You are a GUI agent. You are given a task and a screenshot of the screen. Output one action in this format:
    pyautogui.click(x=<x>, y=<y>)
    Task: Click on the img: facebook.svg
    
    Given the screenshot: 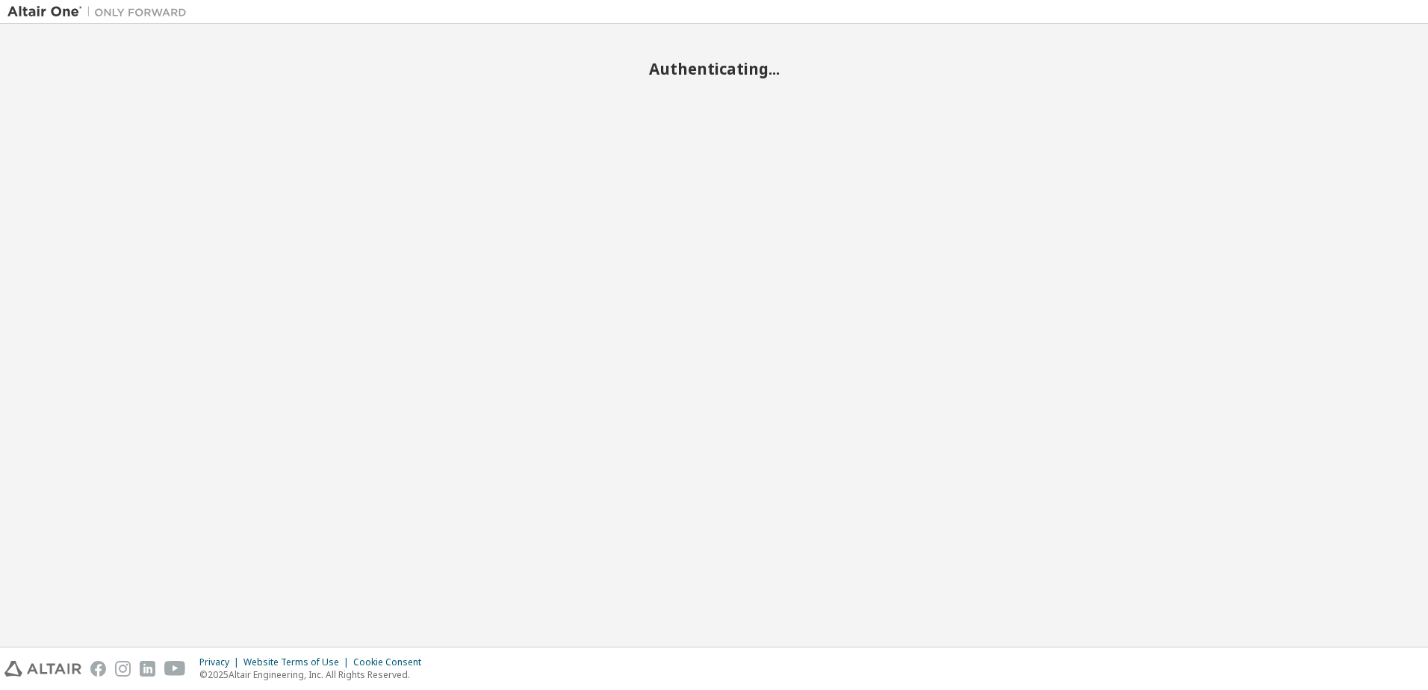 What is the action you would take?
    pyautogui.click(x=98, y=668)
    